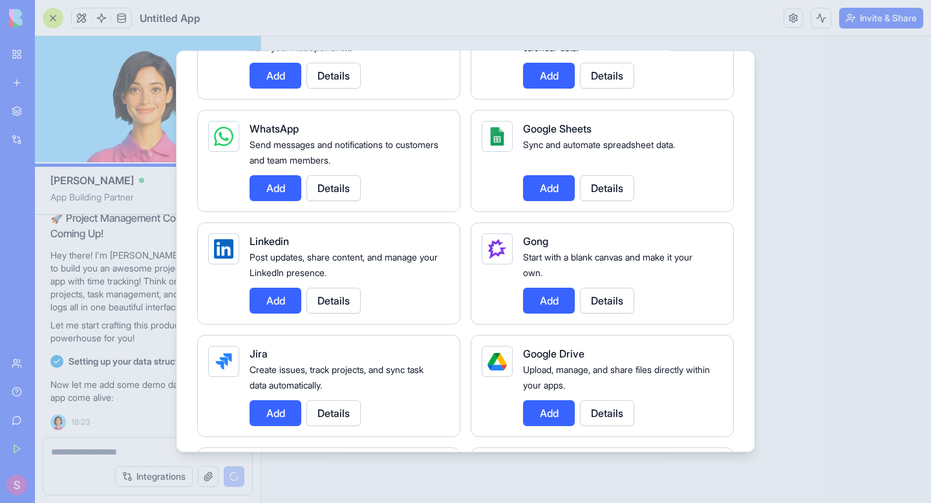  What do you see at coordinates (616, 377) in the screenshot?
I see `span: Upload, manage, and share files directly within your apps.` at bounding box center [616, 377].